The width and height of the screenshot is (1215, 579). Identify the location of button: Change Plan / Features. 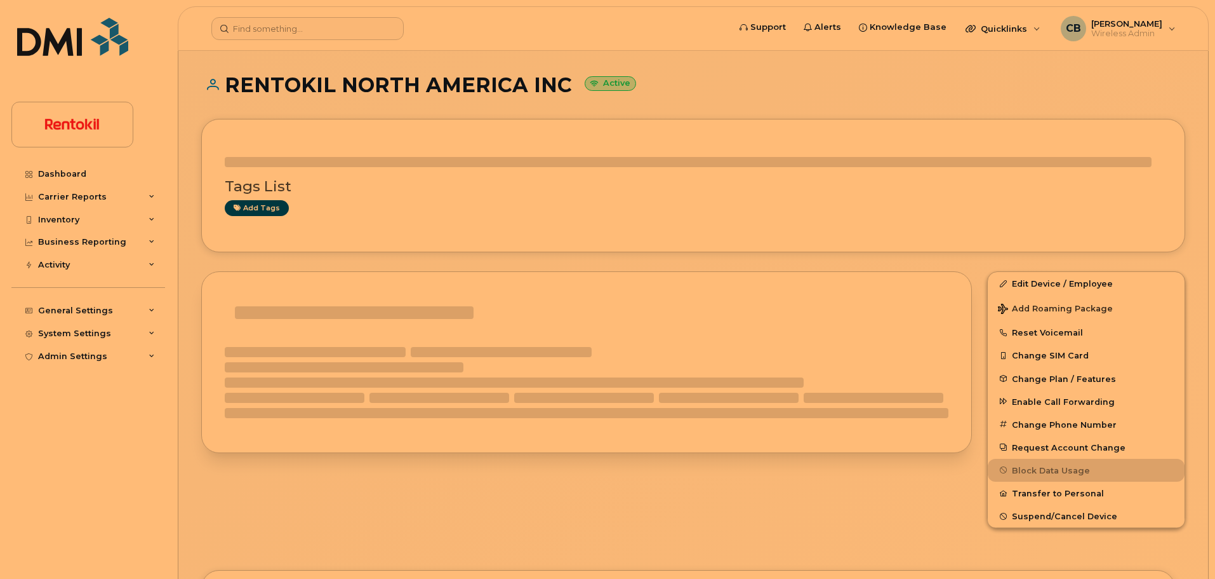
(1087, 378).